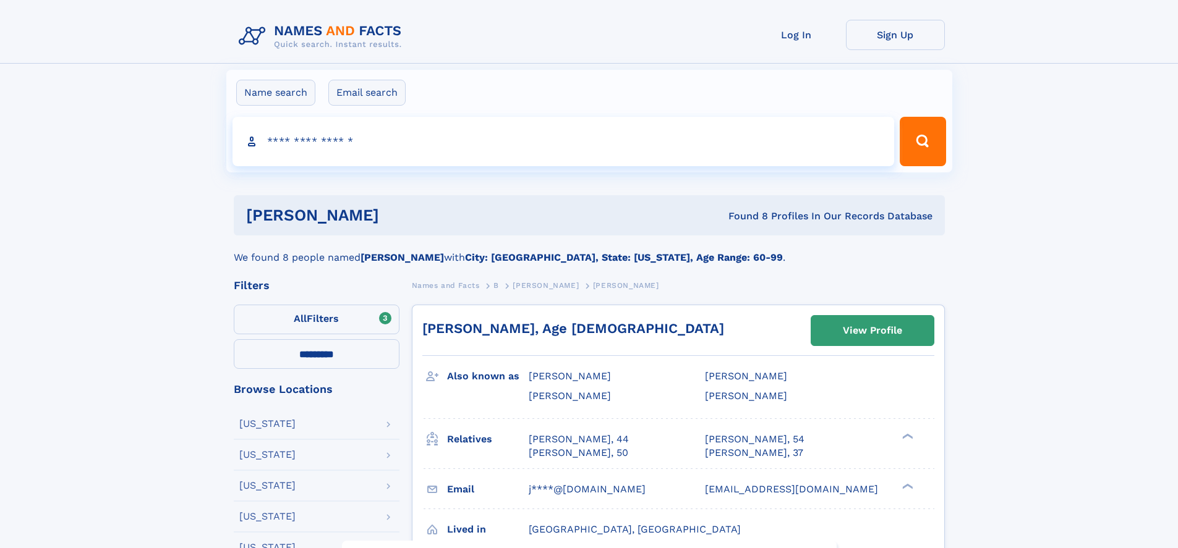 The height and width of the screenshot is (548, 1178). I want to click on img: Logo Names and Facts, so click(323, 36).